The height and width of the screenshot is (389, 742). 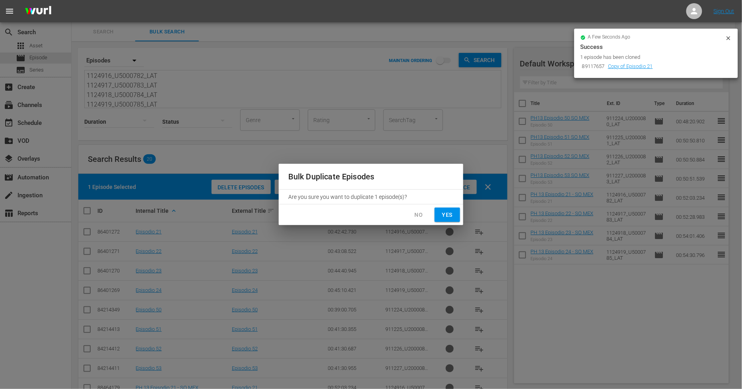 I want to click on div: Are you sure you want to duplicate 1 episode(s)?, so click(x=371, y=197).